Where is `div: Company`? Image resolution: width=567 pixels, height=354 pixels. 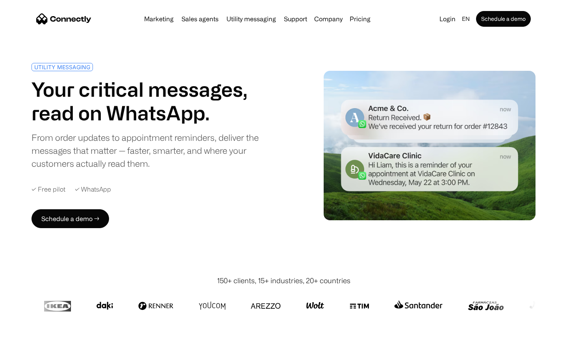
div: Company is located at coordinates (328, 19).